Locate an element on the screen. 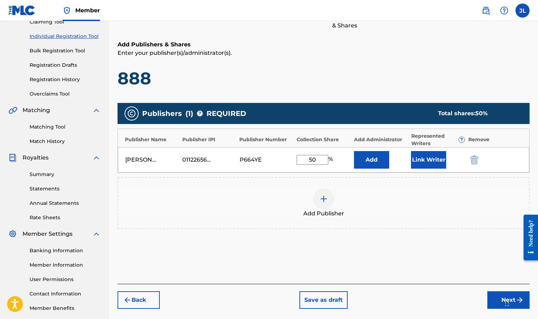 Image resolution: width=538 pixels, height=319 pixels. div: User Menu is located at coordinates (522, 11).